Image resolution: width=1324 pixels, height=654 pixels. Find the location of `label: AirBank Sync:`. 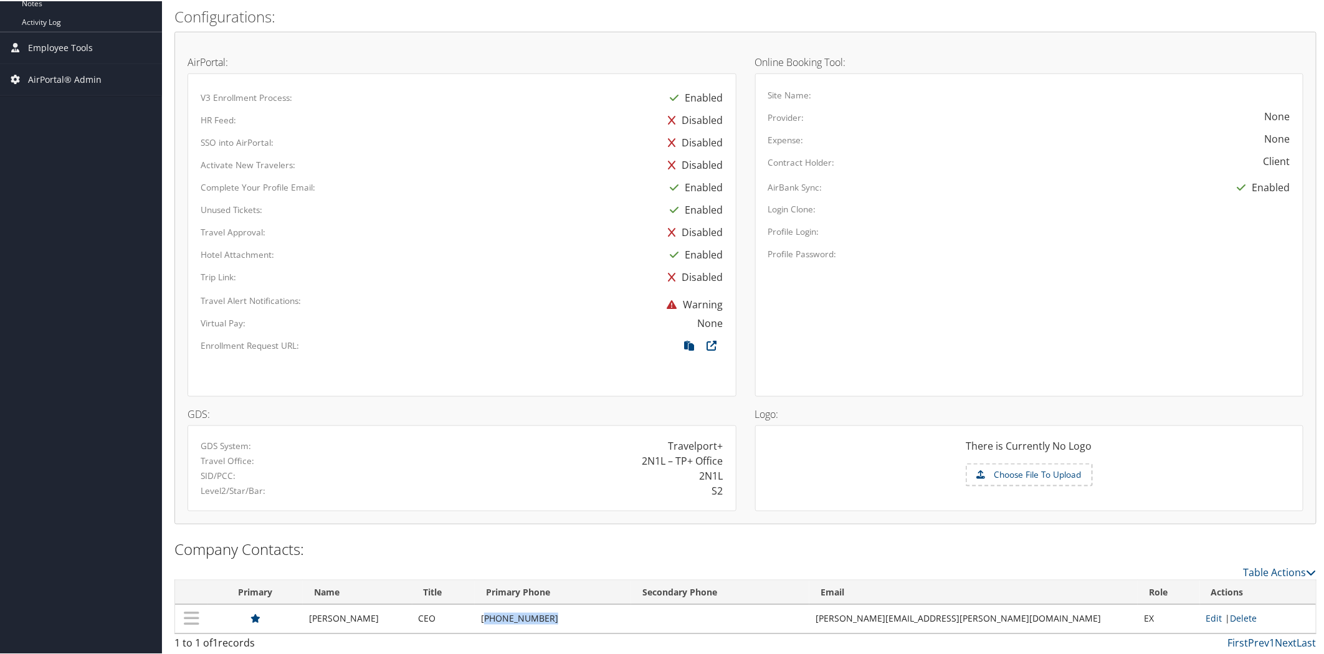

label: AirBank Sync: is located at coordinates (795, 186).